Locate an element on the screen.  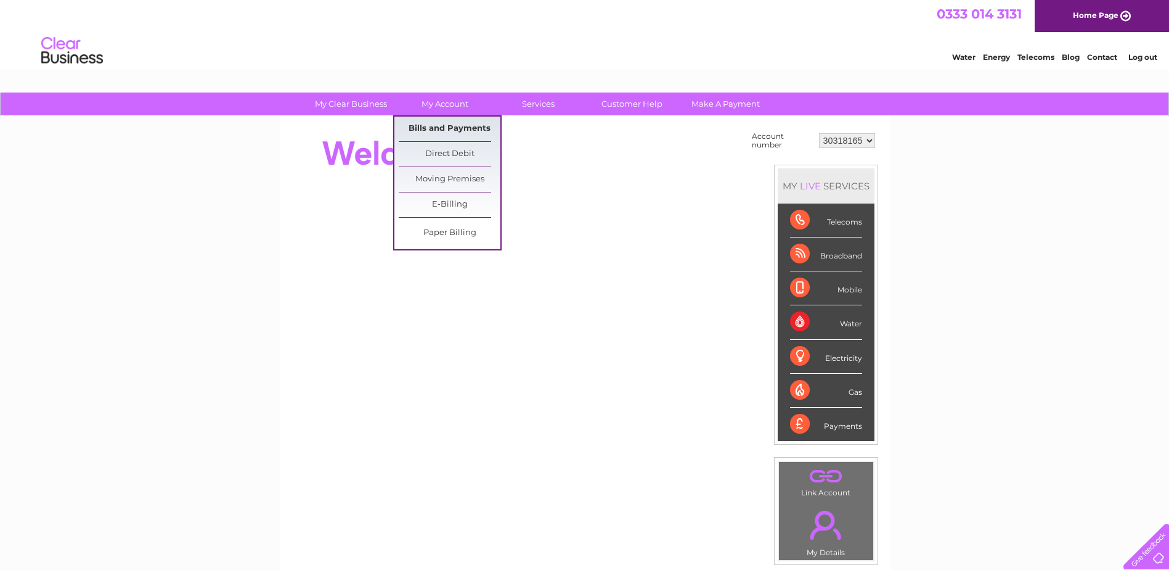
div: Mobile is located at coordinates (826, 288).